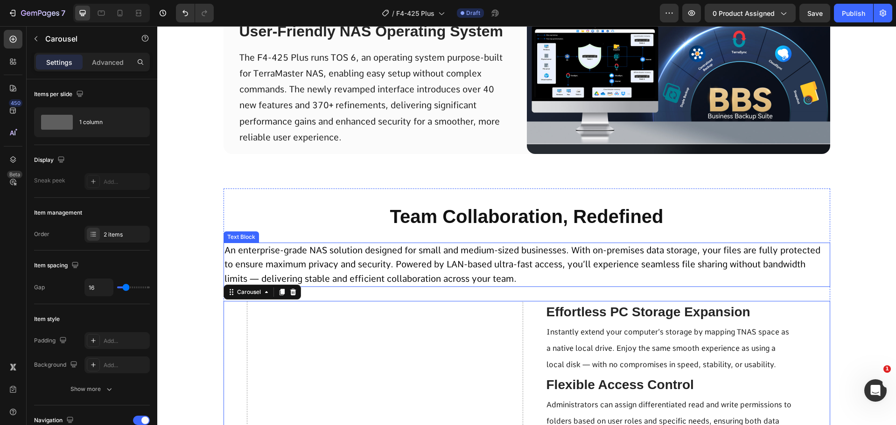  I want to click on span: Draft, so click(473, 13).